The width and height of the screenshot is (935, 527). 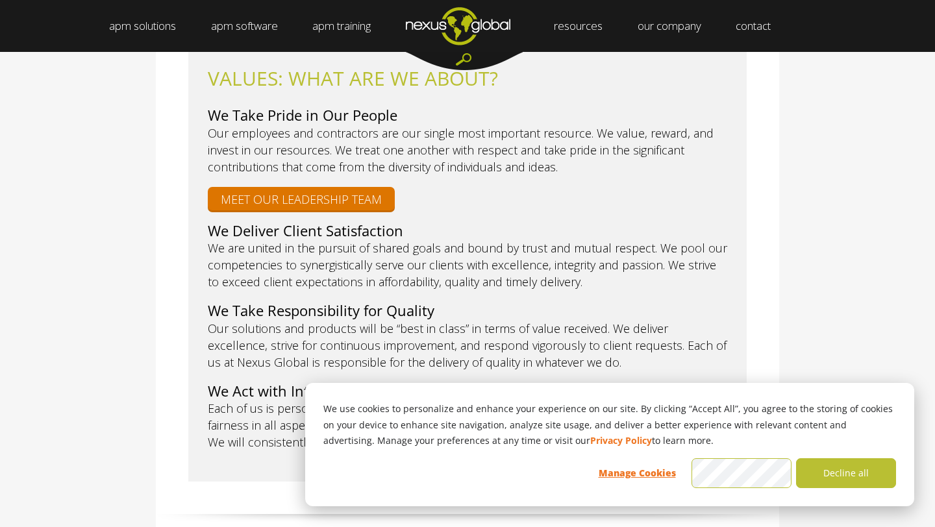 I want to click on div: Cookie banner, so click(x=610, y=445).